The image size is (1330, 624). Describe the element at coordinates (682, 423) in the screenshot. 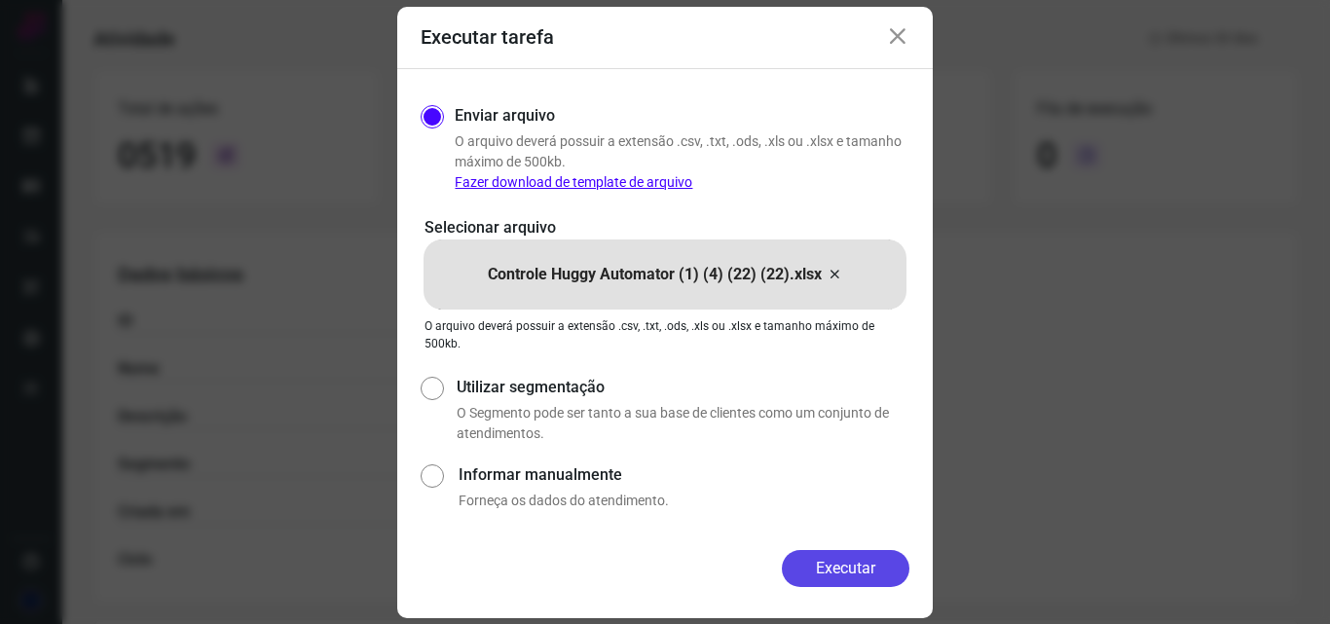

I see `p: O Segmento pode ser tanto a sua base de clientes como um conjunto de atendimentos.` at that location.